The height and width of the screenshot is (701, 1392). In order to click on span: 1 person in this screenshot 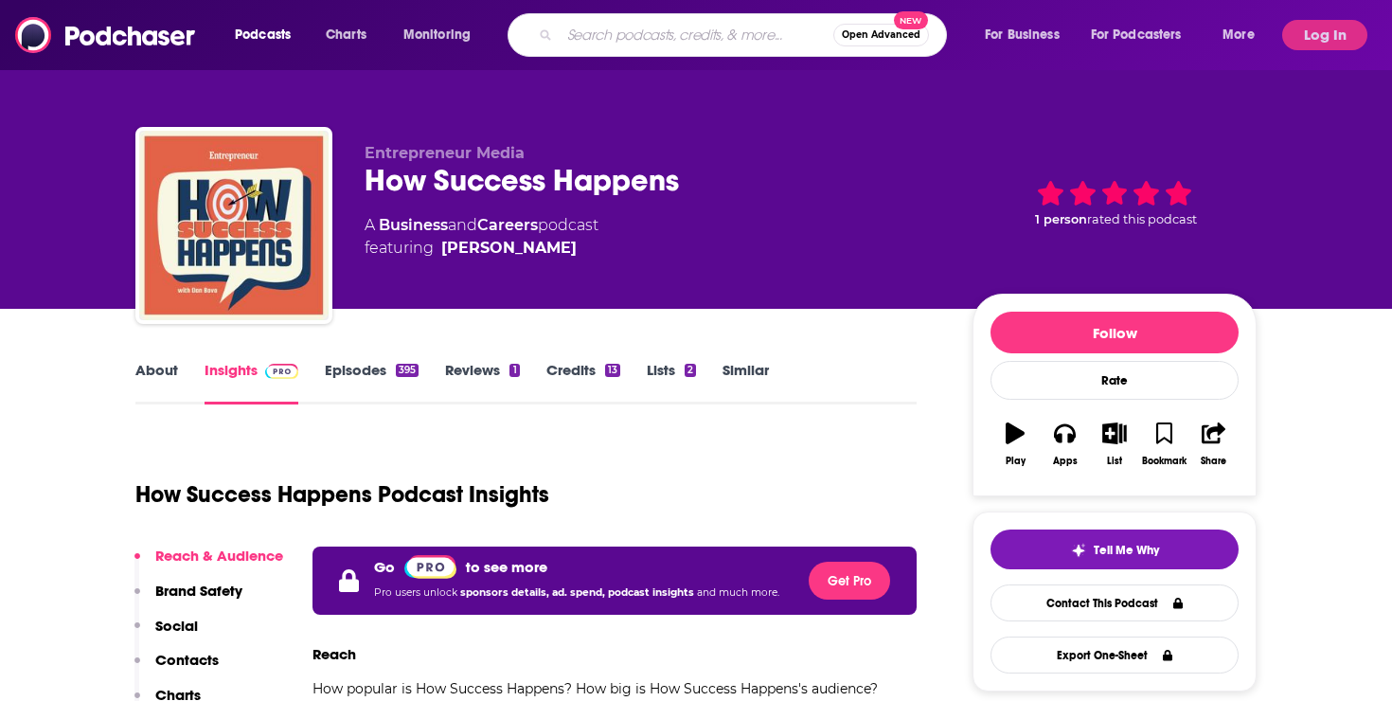, I will do `click(1061, 219)`.